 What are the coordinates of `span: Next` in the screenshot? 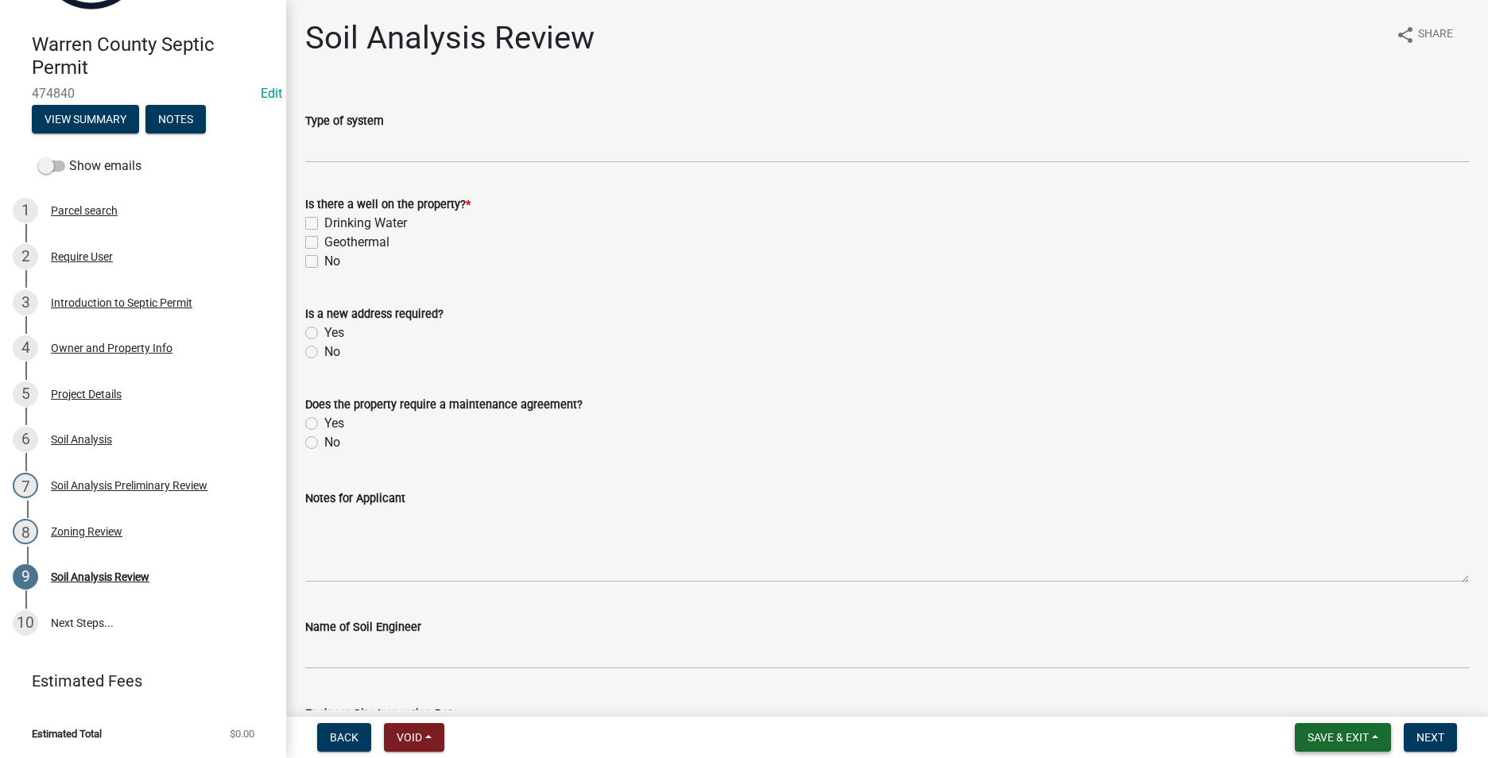 It's located at (1430, 737).